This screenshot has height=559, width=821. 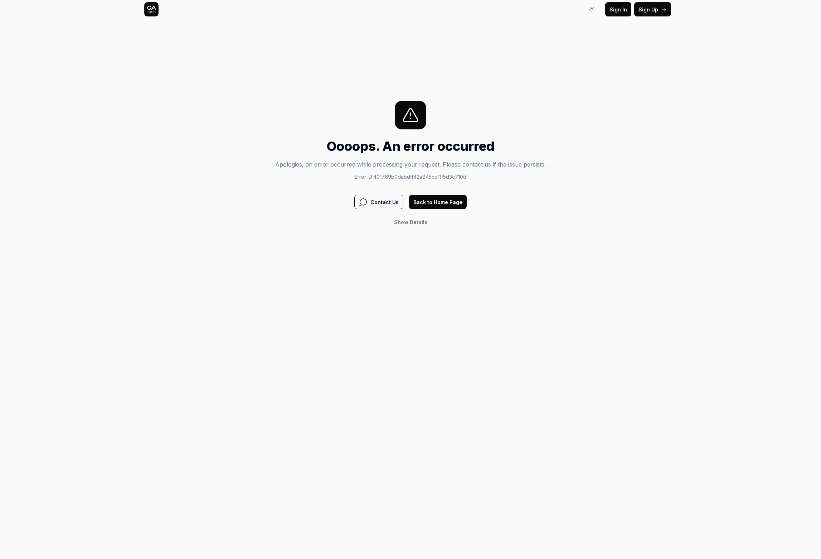 I want to click on a: Contact Us, so click(x=378, y=202).